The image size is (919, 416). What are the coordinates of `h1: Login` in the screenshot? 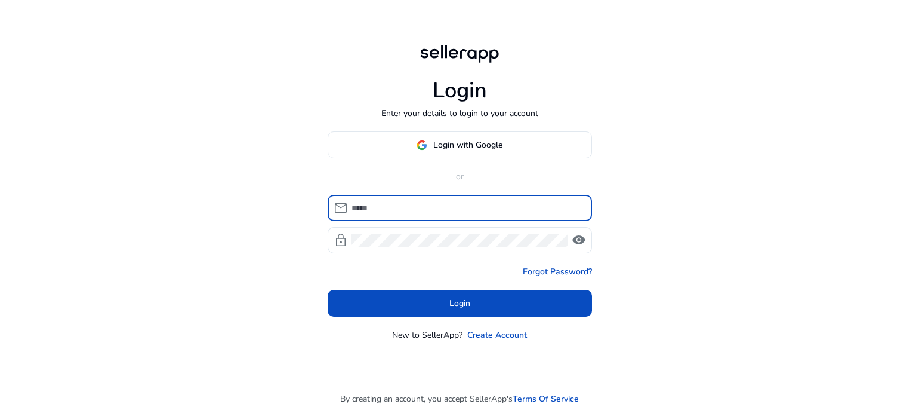 It's located at (460, 90).